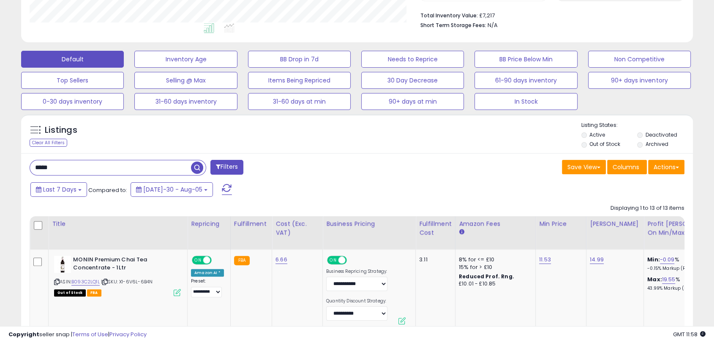 The height and width of the screenshot is (343, 714). I want to click on span: All listings that are currently out of stock and unavailable for purchase on Amazon, so click(70, 292).